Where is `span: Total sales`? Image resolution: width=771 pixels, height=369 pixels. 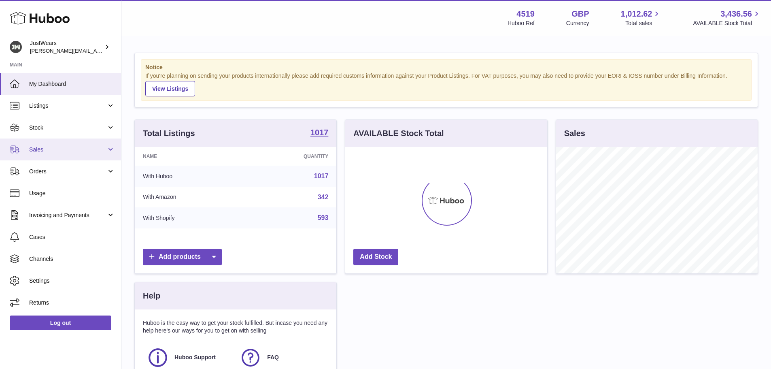 span: Total sales is located at coordinates (643, 23).